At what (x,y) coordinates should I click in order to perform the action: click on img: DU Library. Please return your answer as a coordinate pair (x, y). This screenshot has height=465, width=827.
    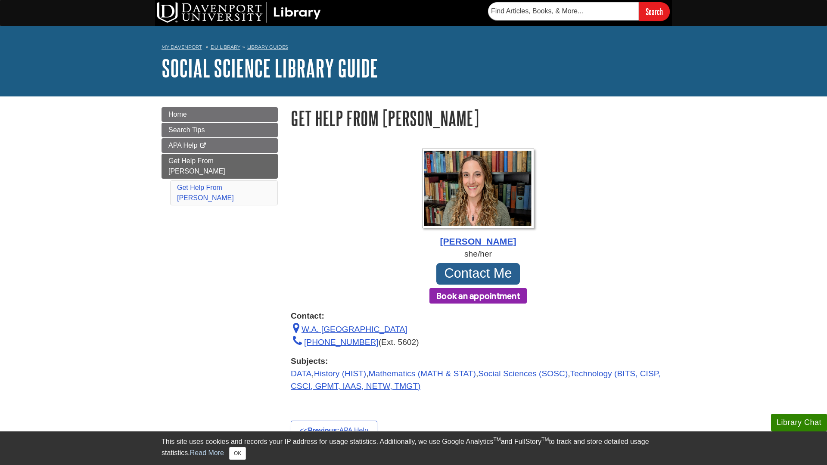
    Looking at the image, I should click on (239, 12).